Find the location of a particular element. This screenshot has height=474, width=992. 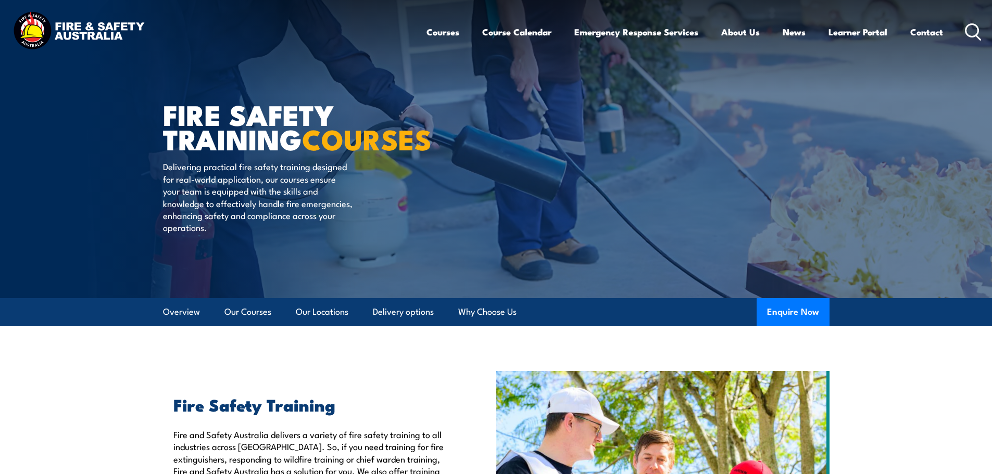

a: Overview is located at coordinates (181, 312).